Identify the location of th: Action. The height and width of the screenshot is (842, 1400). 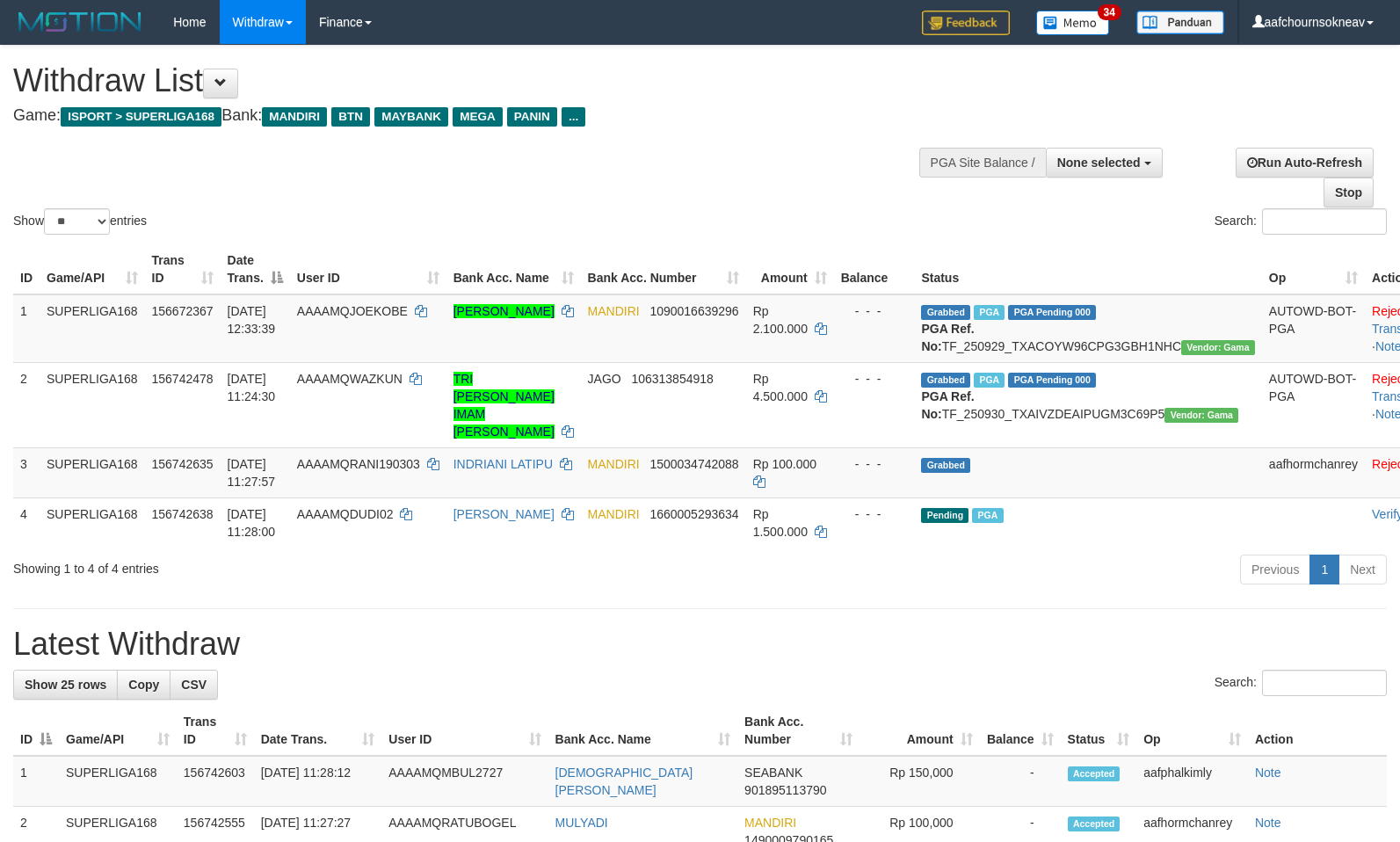
(1318, 730).